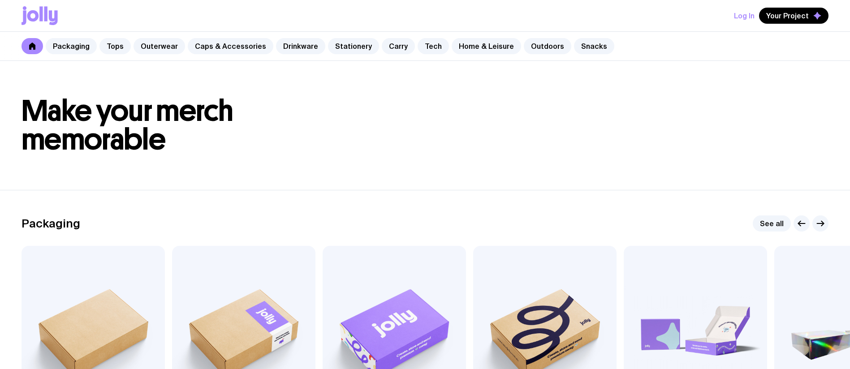 This screenshot has width=850, height=369. Describe the element at coordinates (486, 46) in the screenshot. I see `a: Home & Leisure` at that location.